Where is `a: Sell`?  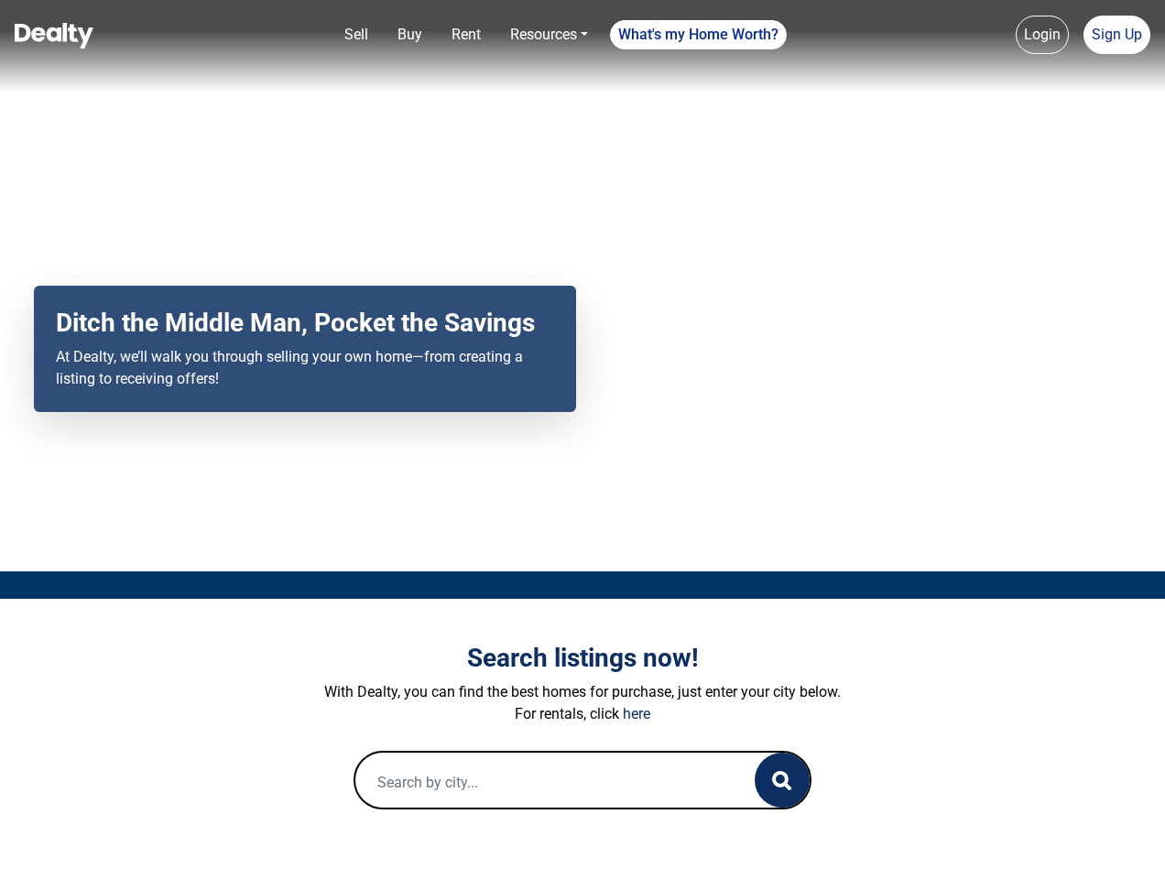 a: Sell is located at coordinates (356, 35).